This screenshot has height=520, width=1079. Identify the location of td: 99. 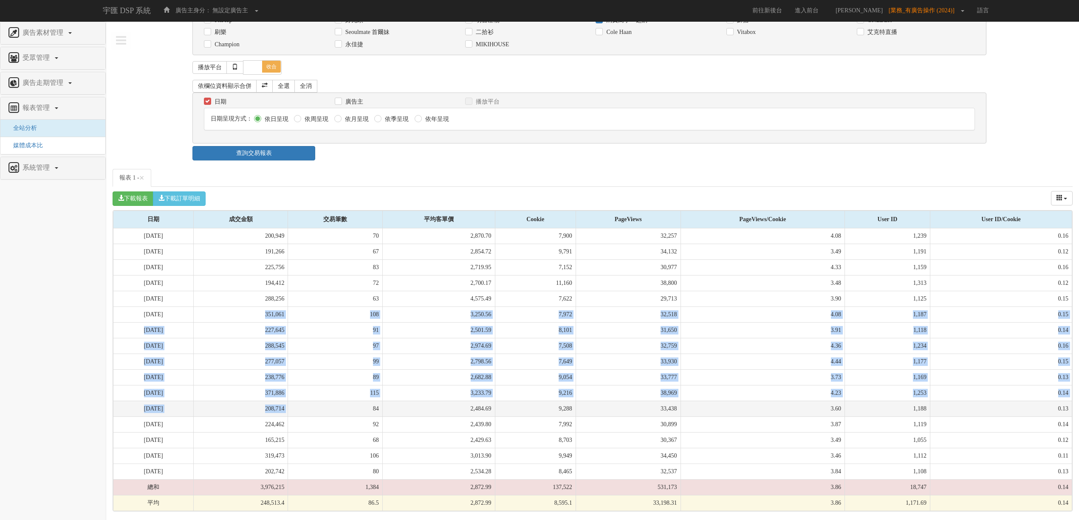
(335, 362).